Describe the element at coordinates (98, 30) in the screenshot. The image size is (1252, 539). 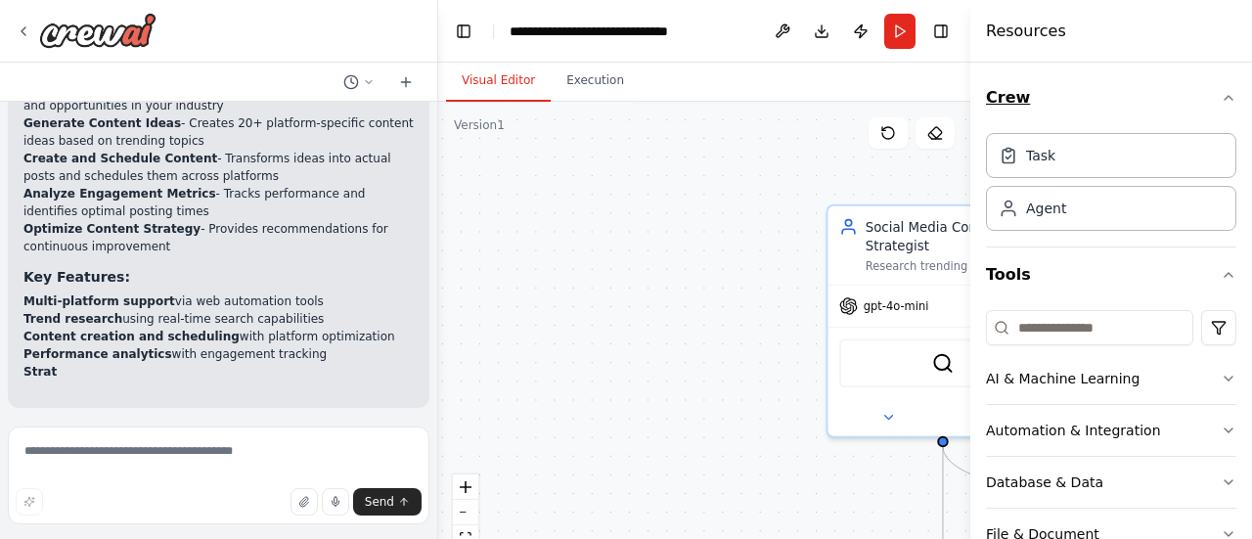
I see `img: Logo` at that location.